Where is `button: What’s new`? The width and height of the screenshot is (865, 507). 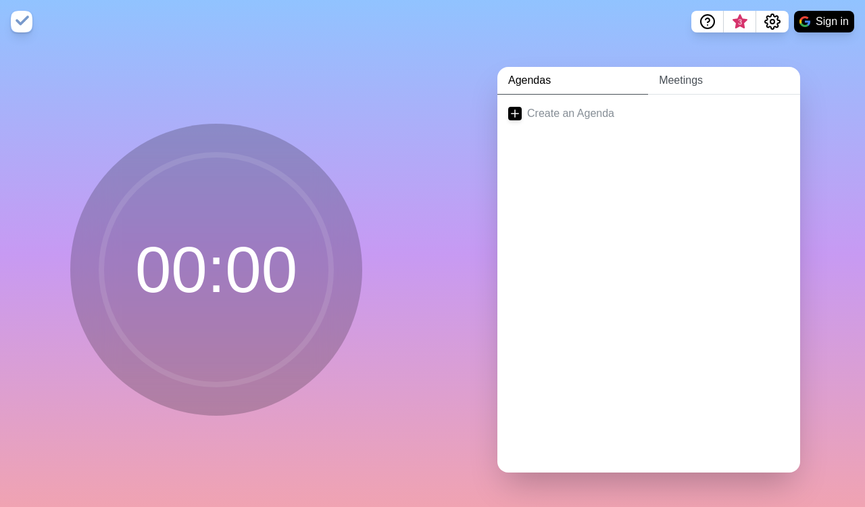 button: What’s new is located at coordinates (740, 22).